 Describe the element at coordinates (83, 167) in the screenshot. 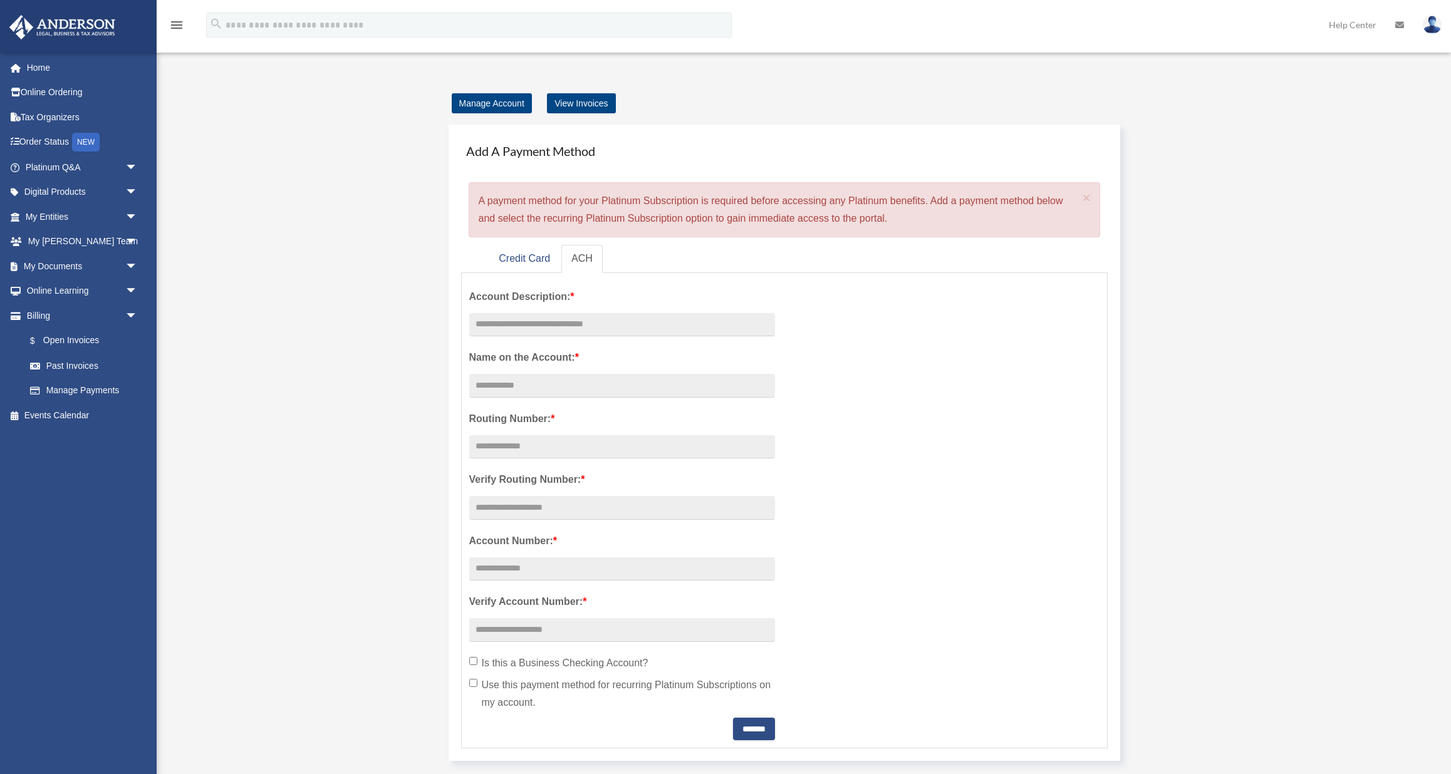

I see `a: Platinum Q&Aarrow_drop_down` at that location.